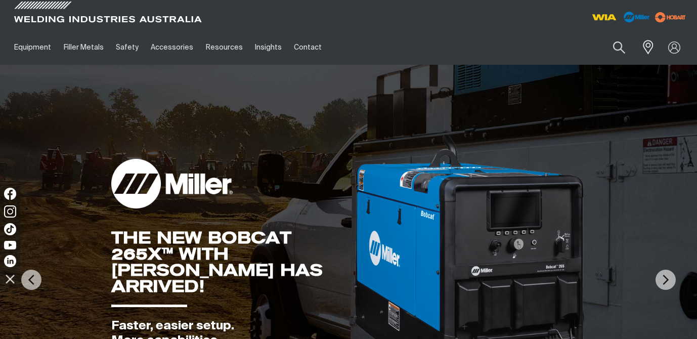 The width and height of the screenshot is (697, 339). I want to click on img: PrevArrow, so click(31, 280).